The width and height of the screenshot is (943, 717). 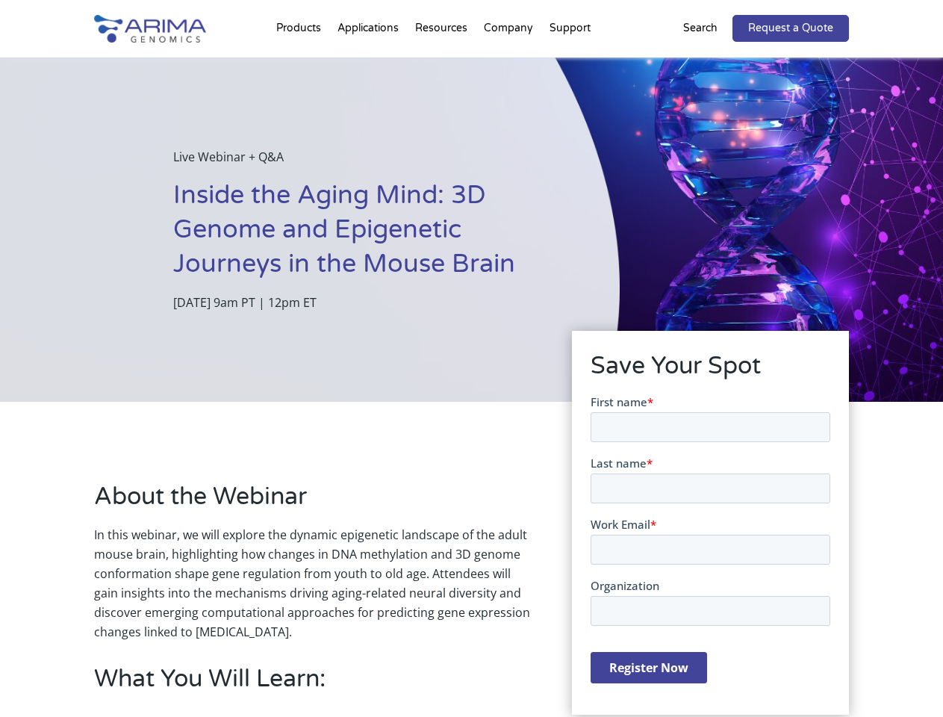 What do you see at coordinates (701, 28) in the screenshot?
I see `p: Search` at bounding box center [701, 28].